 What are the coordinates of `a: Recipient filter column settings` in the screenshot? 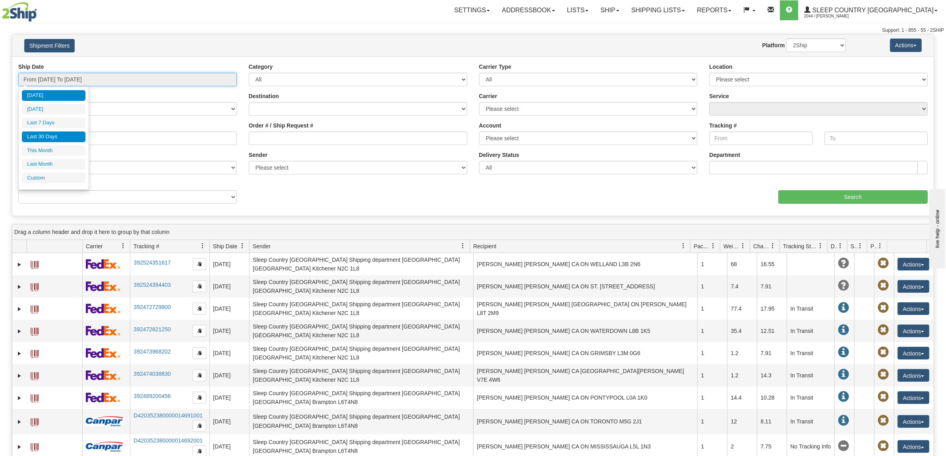 It's located at (683, 246).